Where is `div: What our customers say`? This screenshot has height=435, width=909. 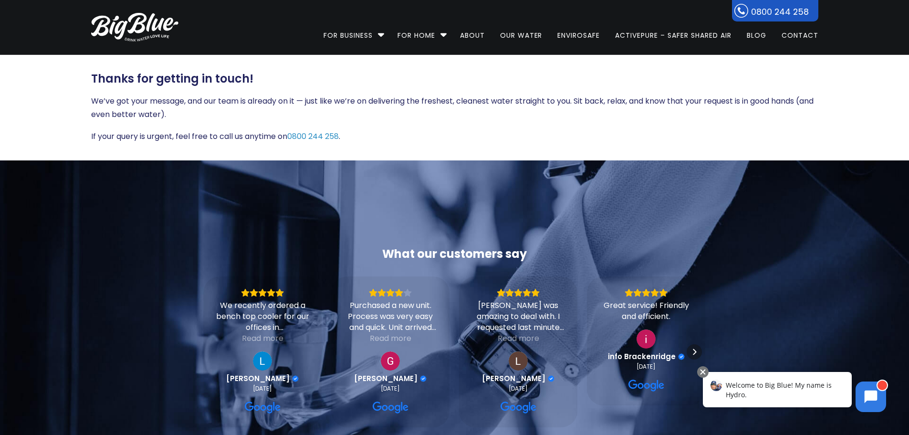 div: What our customers say is located at coordinates (454, 254).